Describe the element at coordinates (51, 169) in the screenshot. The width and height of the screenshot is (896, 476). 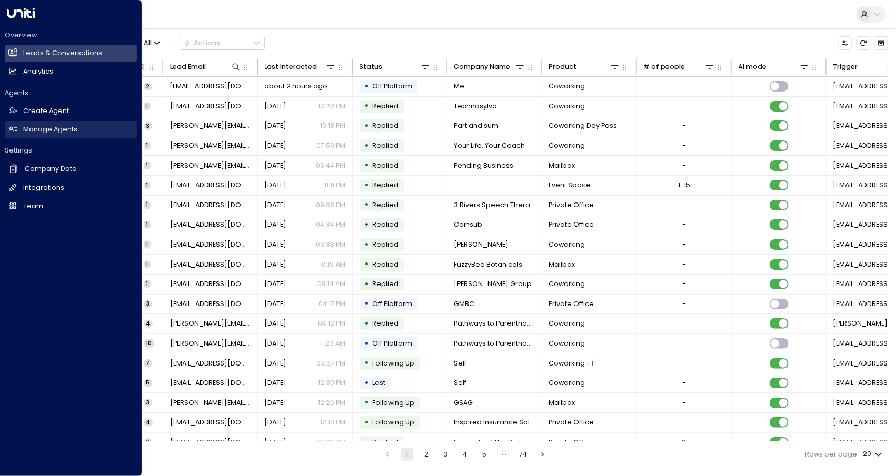
I see `h2: Company Data` at that location.